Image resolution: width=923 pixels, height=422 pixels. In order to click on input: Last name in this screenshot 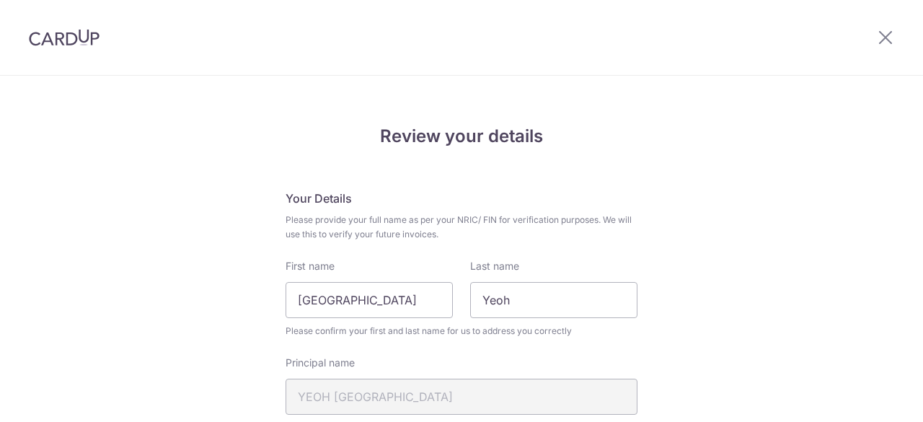, I will do `click(554, 300)`.